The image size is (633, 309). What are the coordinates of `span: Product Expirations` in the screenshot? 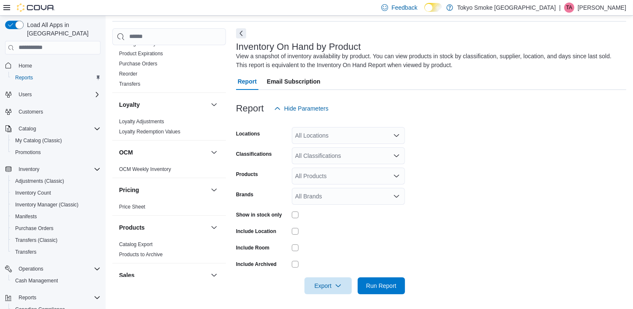 It's located at (141, 54).